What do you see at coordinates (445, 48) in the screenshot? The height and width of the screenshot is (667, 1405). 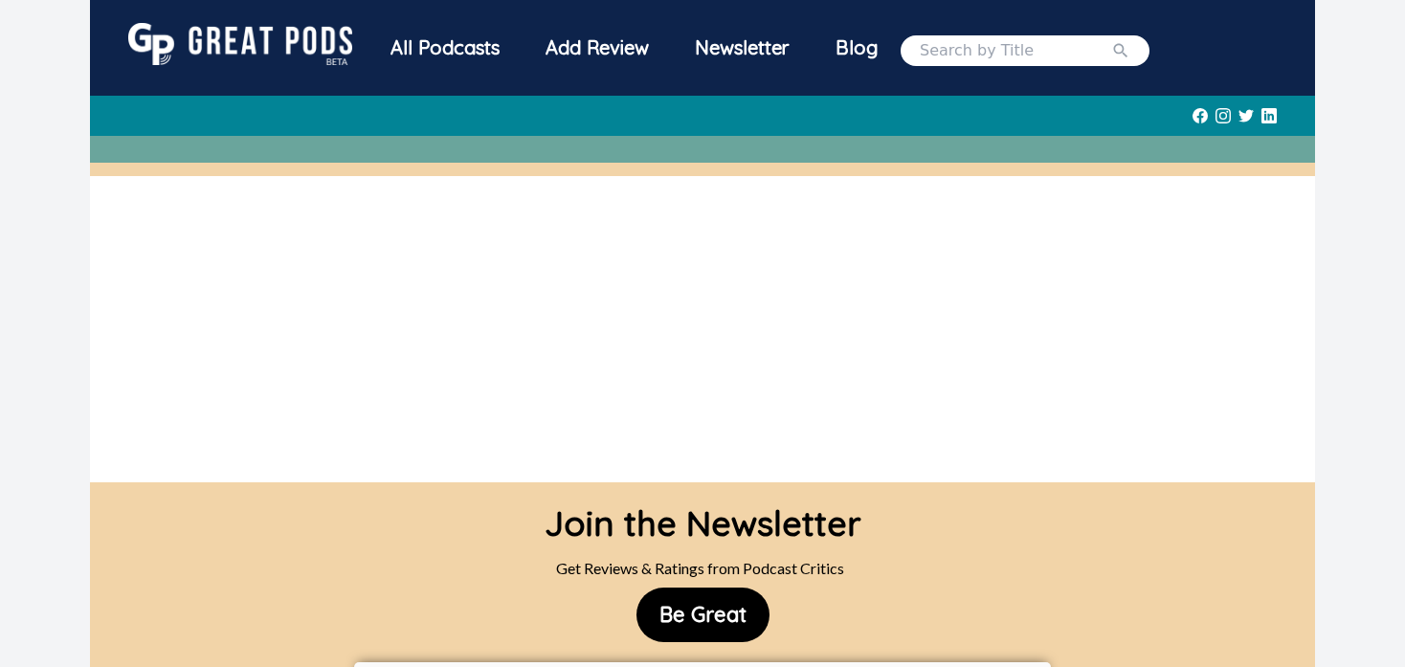 I see `div: All Podcasts` at bounding box center [445, 48].